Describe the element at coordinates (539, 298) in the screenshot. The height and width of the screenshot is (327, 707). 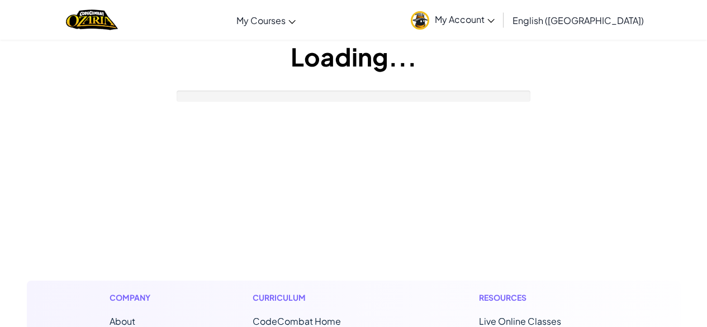
I see `h1: Resources` at that location.